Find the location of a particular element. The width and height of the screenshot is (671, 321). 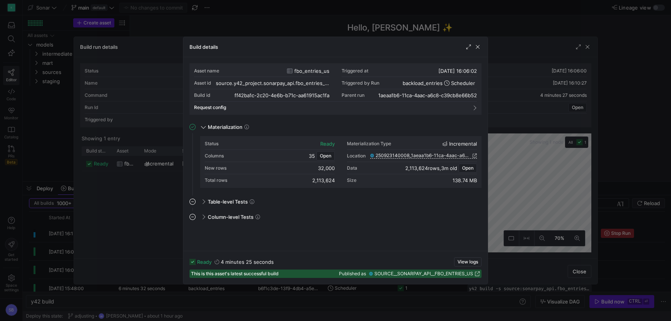

span: SOURCE__SONARPAY_API__FBO_ENTRIES_US is located at coordinates (424, 274).